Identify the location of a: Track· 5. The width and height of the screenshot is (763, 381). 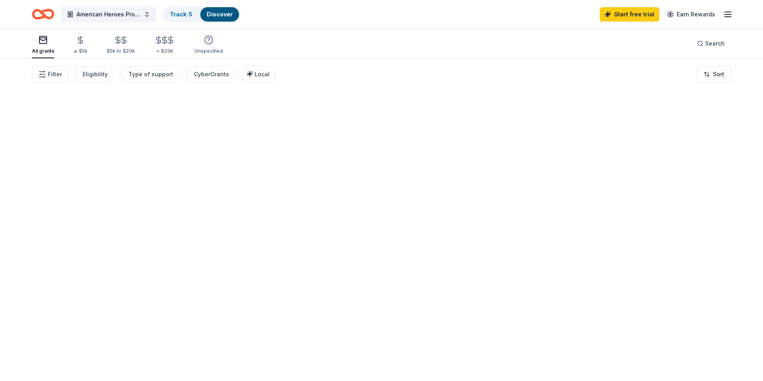
(181, 14).